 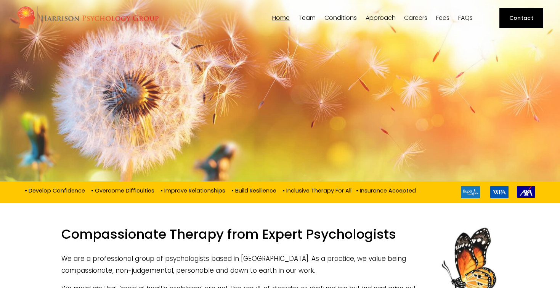 What do you see at coordinates (88, 18) in the screenshot?
I see `img: Harrison Psychology Group` at bounding box center [88, 18].